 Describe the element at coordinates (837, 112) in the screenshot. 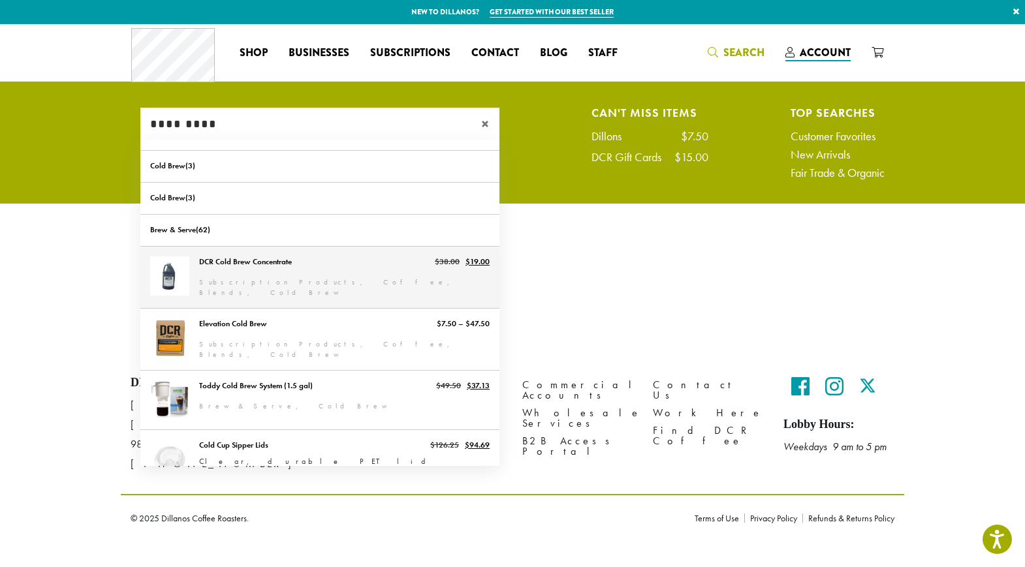

I see `h4: Top Searches` at that location.